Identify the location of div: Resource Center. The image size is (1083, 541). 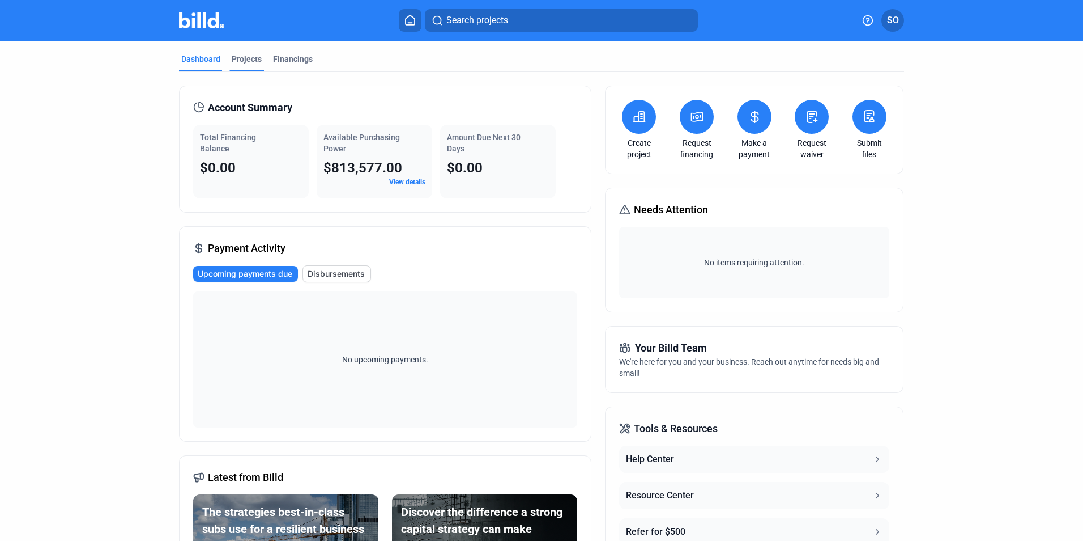
(660, 495).